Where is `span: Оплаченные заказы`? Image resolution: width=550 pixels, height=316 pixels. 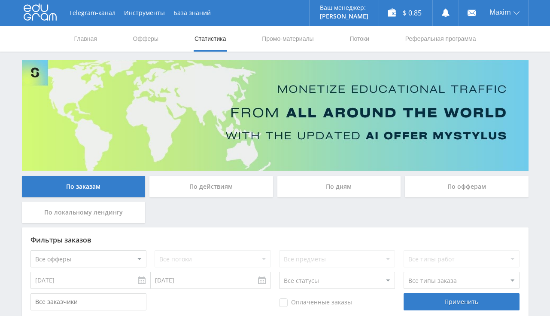
span: Оплаченные заказы is located at coordinates (316, 302).